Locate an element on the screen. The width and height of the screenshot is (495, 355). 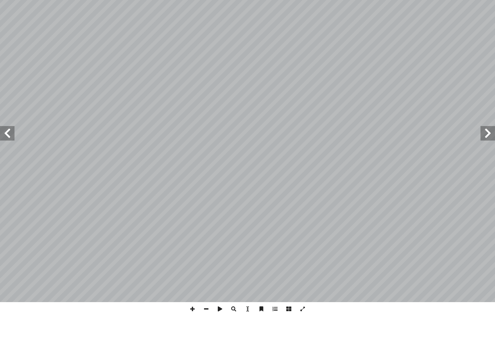
span: إشارة مرجعية is located at coordinates (261, 348).